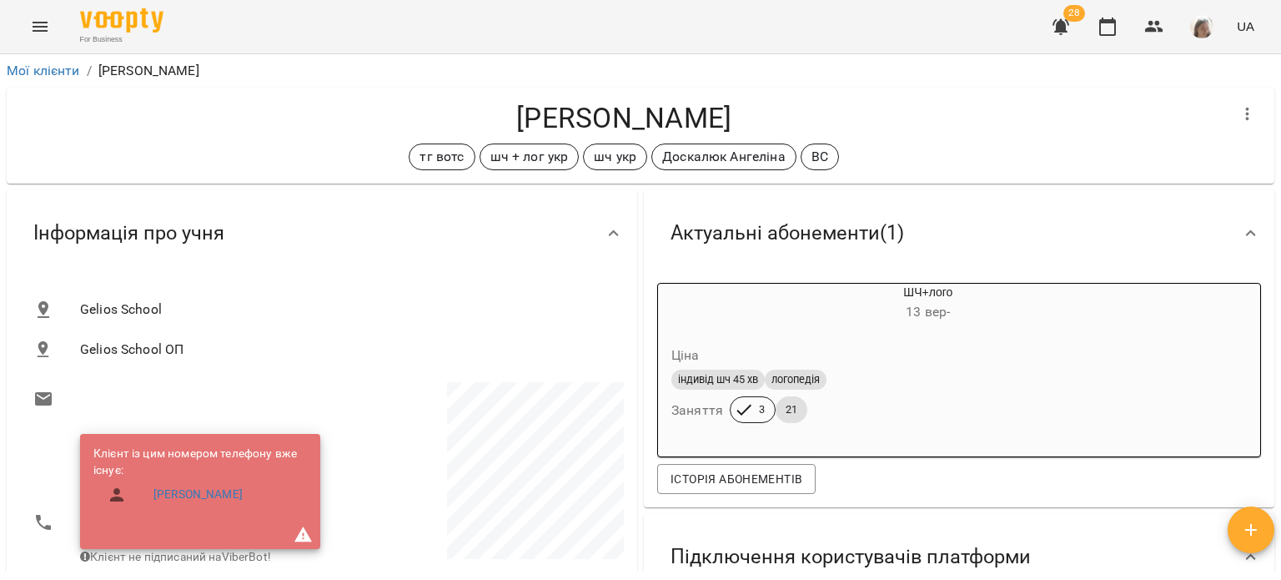 This screenshot has height=580, width=1281. What do you see at coordinates (718, 379) in the screenshot?
I see `span: індивід шч 45 хв` at bounding box center [718, 379].